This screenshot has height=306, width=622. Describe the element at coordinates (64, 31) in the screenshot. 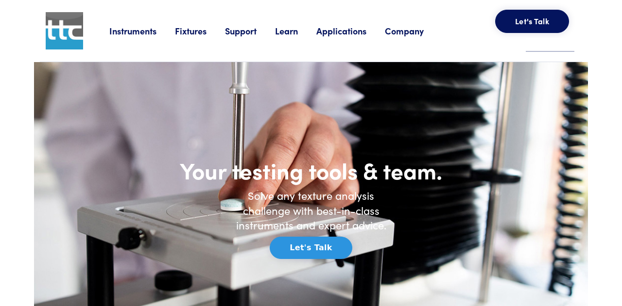

I see `img: ttc_logo_1x1_v1.0.png` at that location.